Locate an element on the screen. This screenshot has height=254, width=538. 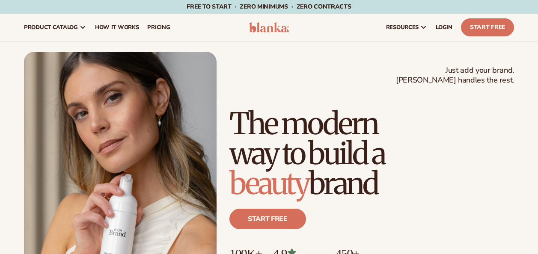
a: Start Free is located at coordinates (487, 27).